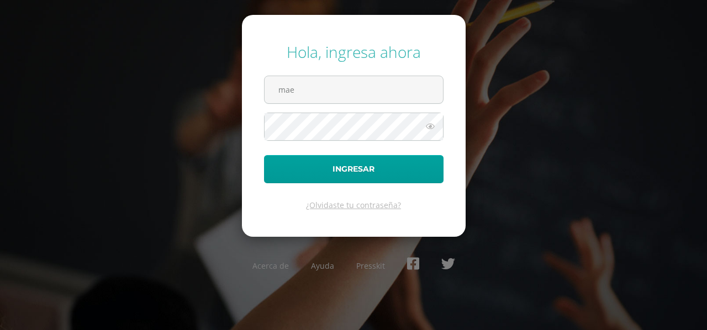 This screenshot has height=330, width=707. Describe the element at coordinates (271, 266) in the screenshot. I see `a: Acerca de` at that location.